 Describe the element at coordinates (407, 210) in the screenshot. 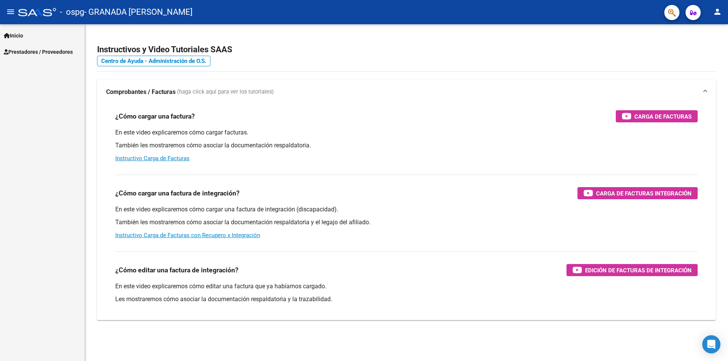

I see `p: En este video explicaremos cómo cargar una factura de integración (discapacidad).` at that location.